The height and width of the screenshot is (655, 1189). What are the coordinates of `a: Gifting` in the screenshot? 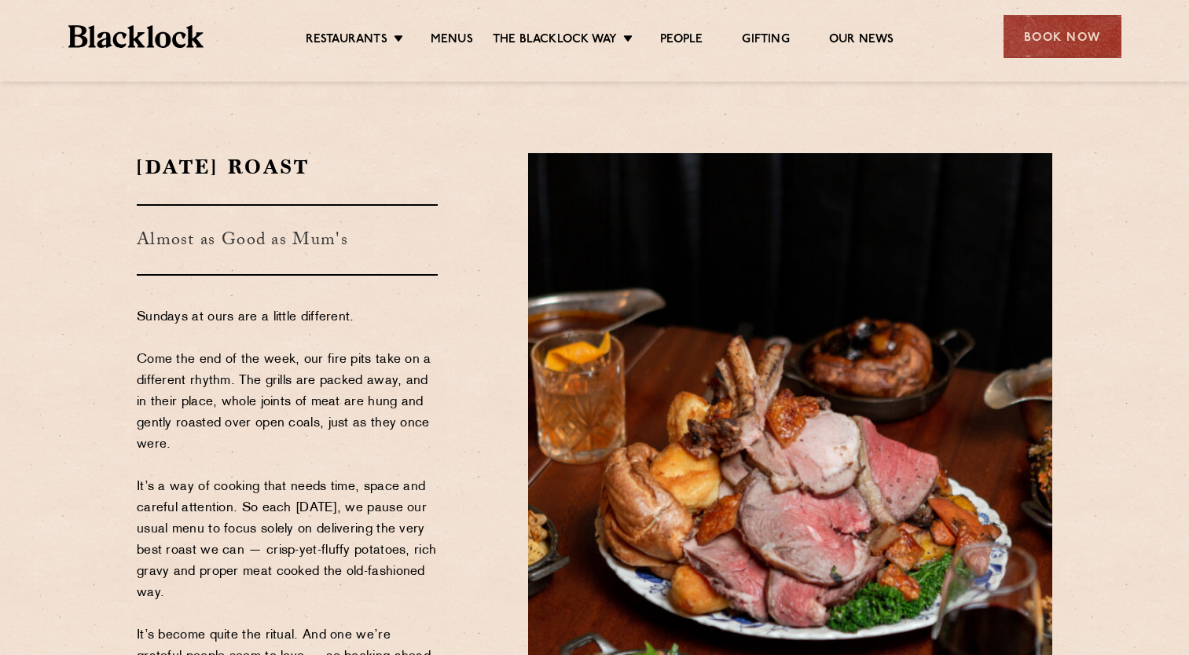 It's located at (765, 41).